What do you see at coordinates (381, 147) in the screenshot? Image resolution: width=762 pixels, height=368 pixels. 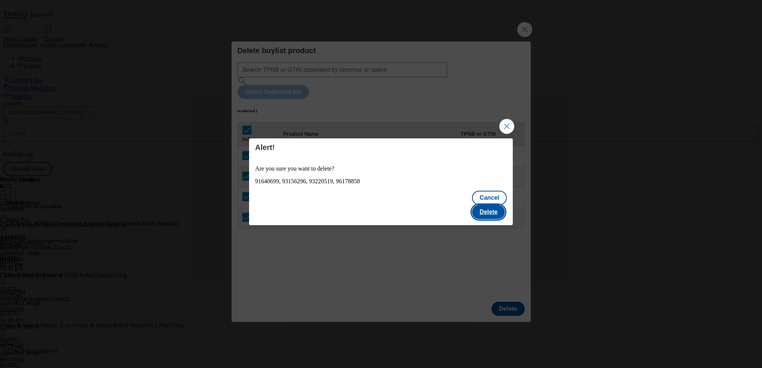 I see `h4: Alert!` at bounding box center [381, 147].